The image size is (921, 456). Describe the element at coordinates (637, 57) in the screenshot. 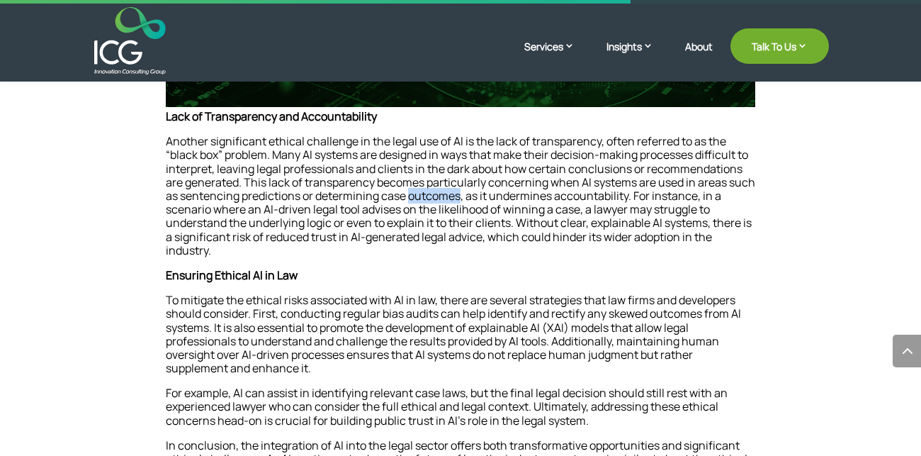

I see `a: Insights` at that location.